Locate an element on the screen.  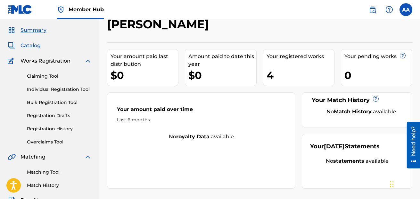
strong: royalty data is located at coordinates (193, 136).